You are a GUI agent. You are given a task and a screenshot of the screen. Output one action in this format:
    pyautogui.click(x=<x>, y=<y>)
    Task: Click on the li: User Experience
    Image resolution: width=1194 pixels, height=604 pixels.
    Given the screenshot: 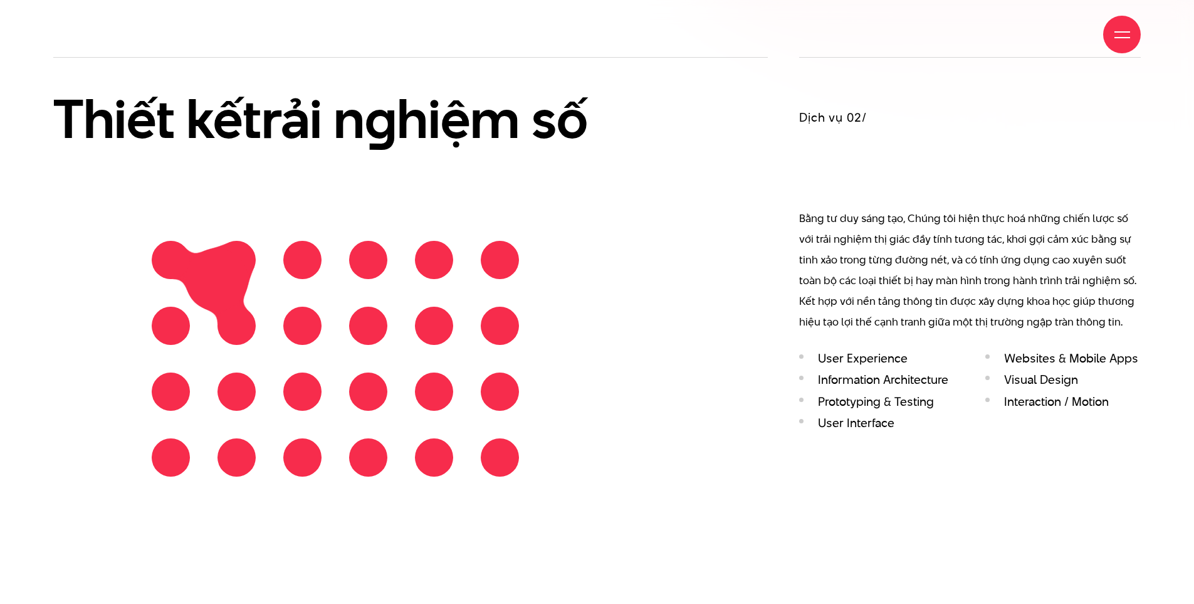 What is the action you would take?
    pyautogui.click(x=876, y=358)
    